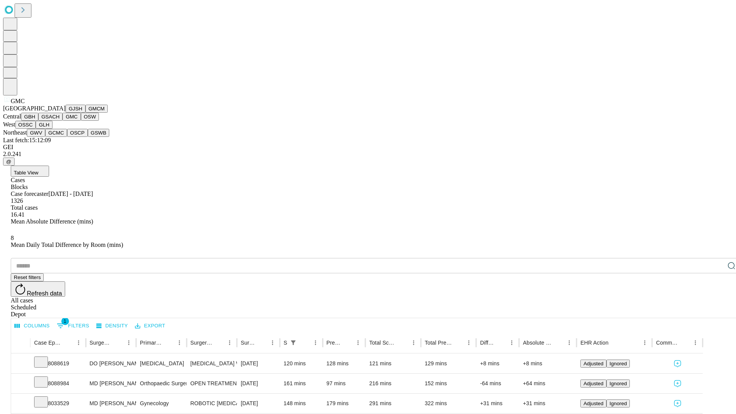 The height and width of the screenshot is (414, 736). Describe the element at coordinates (202, 343) in the screenshot. I see `div: Surgery Name` at that location.